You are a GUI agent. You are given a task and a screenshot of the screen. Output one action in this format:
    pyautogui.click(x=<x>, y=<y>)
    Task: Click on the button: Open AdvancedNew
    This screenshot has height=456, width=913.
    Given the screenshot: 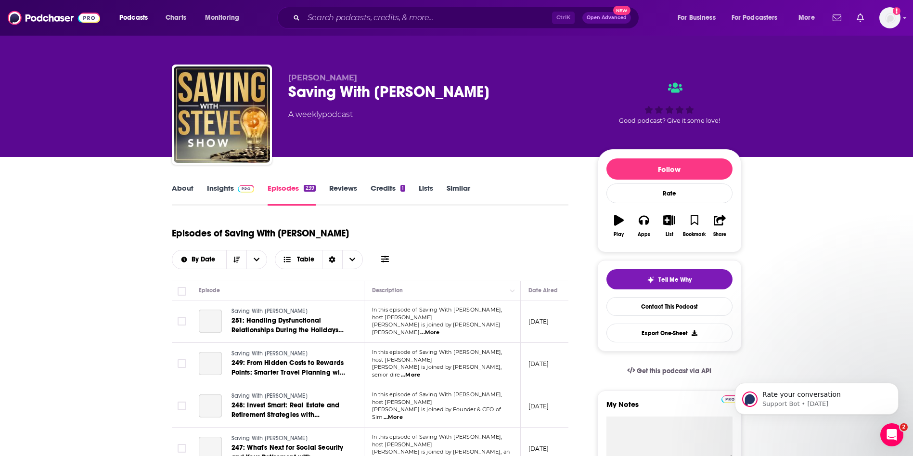 What is the action you would take?
    pyautogui.click(x=607, y=18)
    